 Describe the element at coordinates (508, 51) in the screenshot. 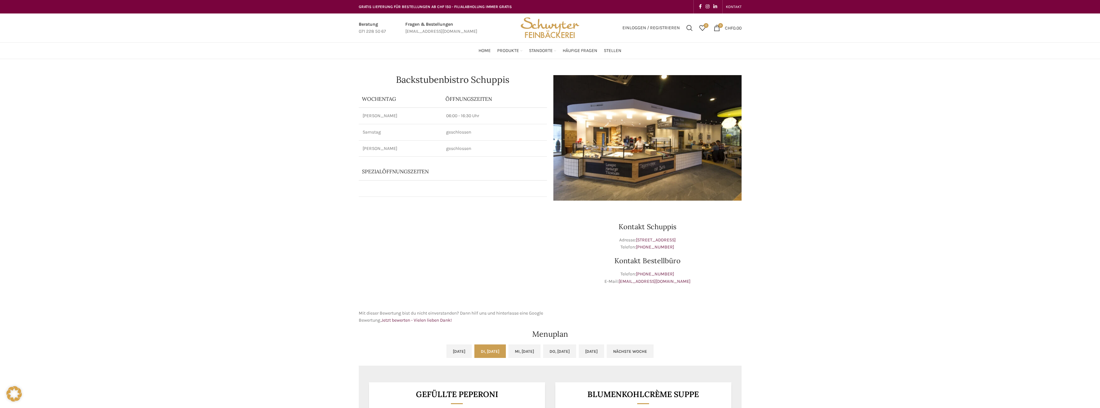

I see `span: Produkte` at that location.